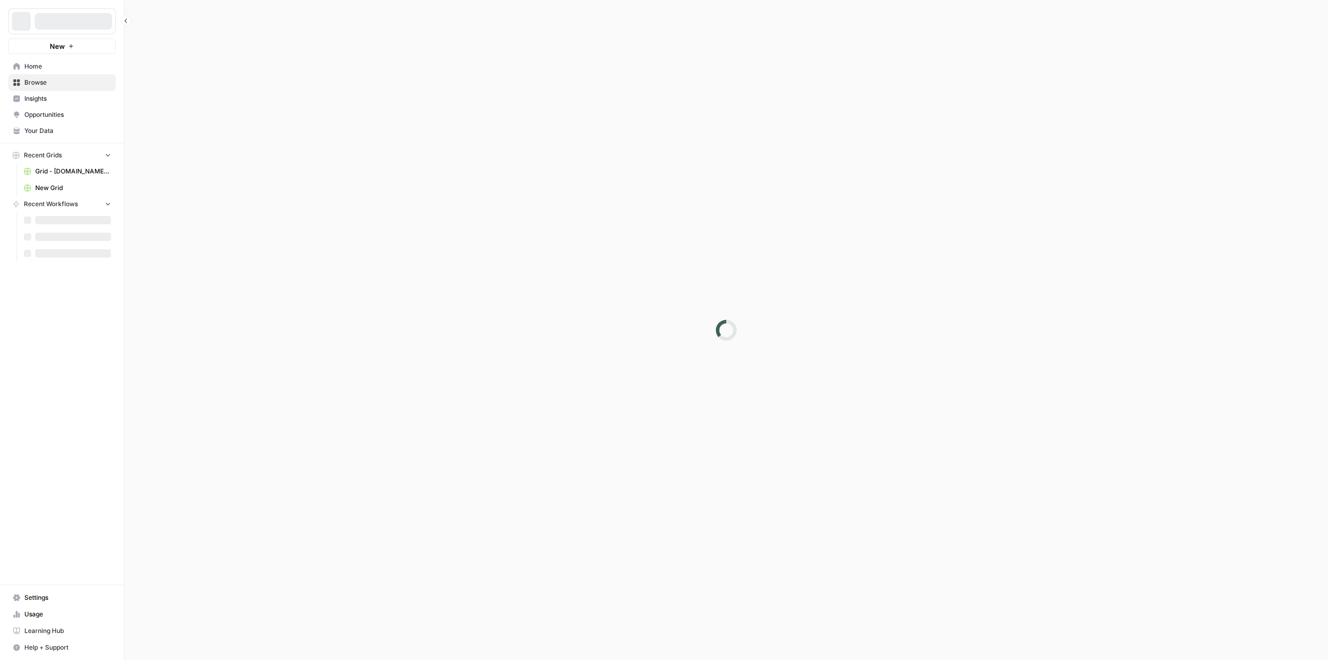 The height and width of the screenshot is (660, 1328). What do you see at coordinates (62, 99) in the screenshot?
I see `a: Insights` at bounding box center [62, 99].